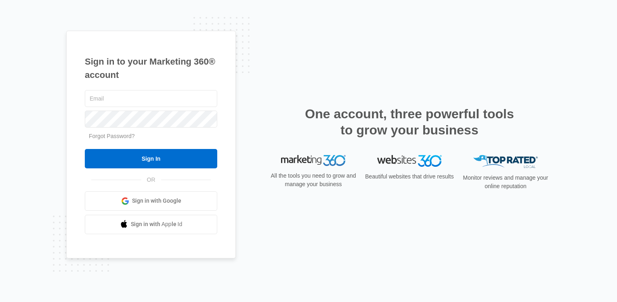 The width and height of the screenshot is (617, 302). I want to click on span: Sign in with Google, so click(157, 201).